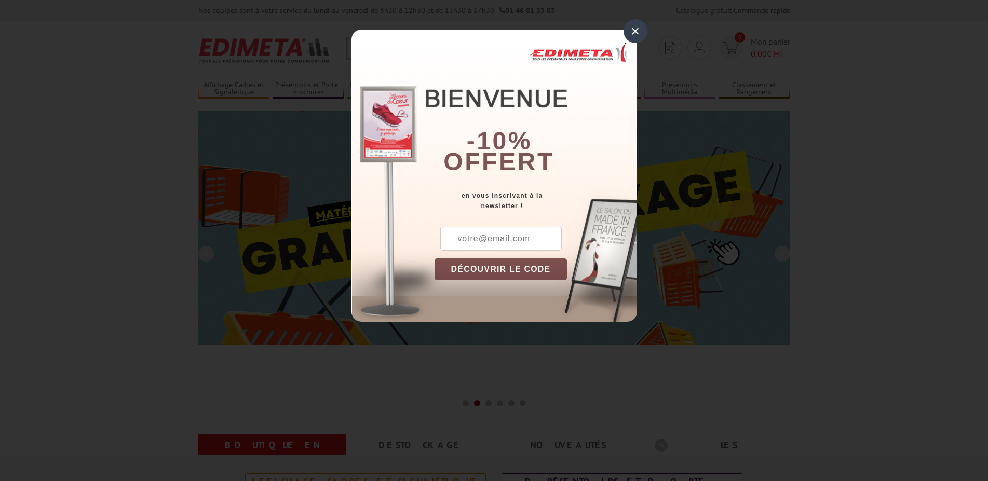 The height and width of the screenshot is (481, 988). I want to click on input: votre@email.com, so click(501, 239).